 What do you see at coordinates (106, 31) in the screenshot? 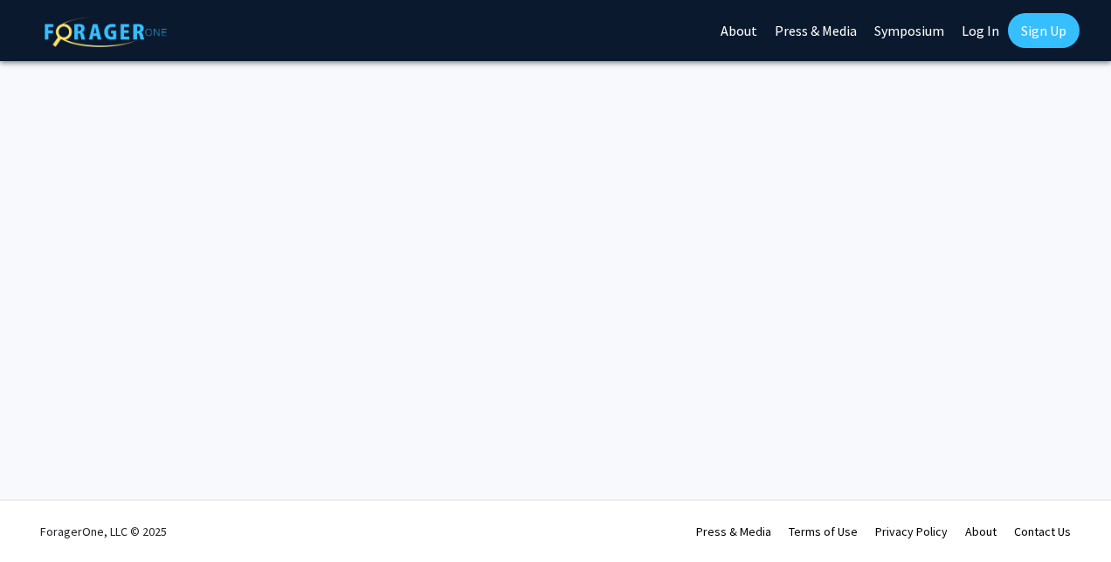
I see `img: ForagerOne Logo` at bounding box center [106, 31].